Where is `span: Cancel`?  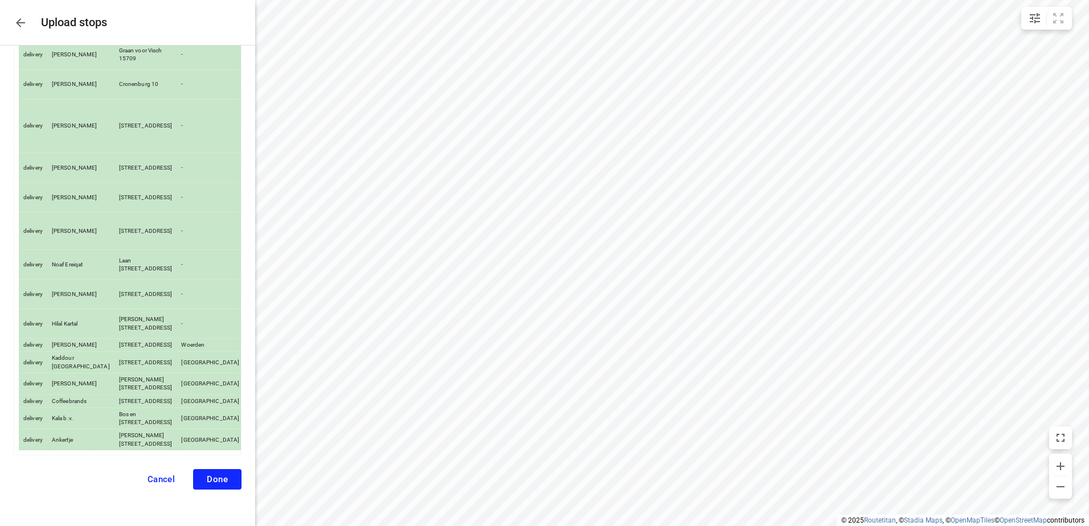
span: Cancel is located at coordinates (161, 480).